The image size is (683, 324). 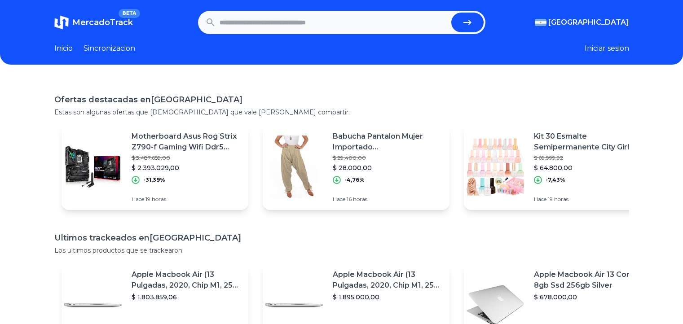 What do you see at coordinates (154, 180) in the screenshot?
I see `p: -31,39%` at bounding box center [154, 180].